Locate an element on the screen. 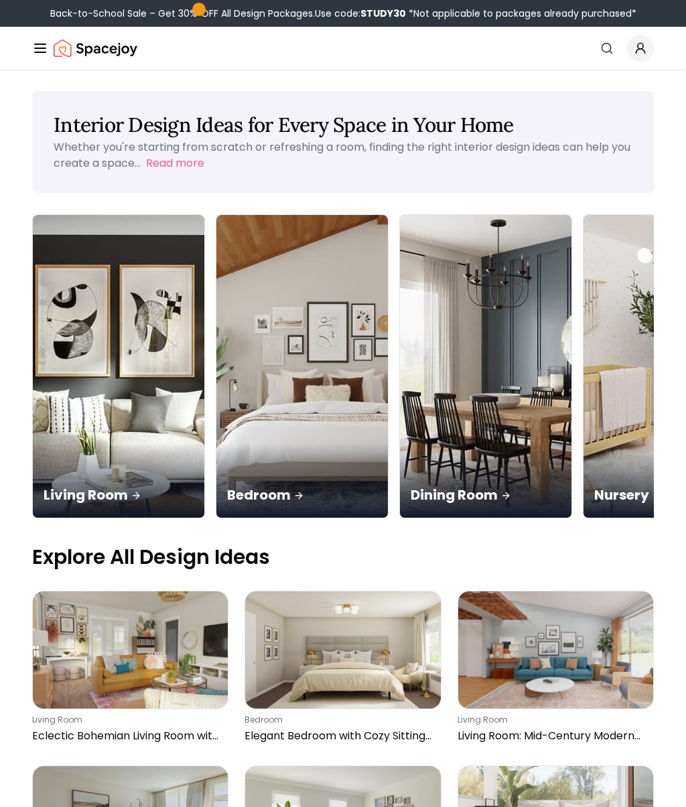 The height and width of the screenshot is (807, 686). p: Living Room is located at coordinates (119, 495).